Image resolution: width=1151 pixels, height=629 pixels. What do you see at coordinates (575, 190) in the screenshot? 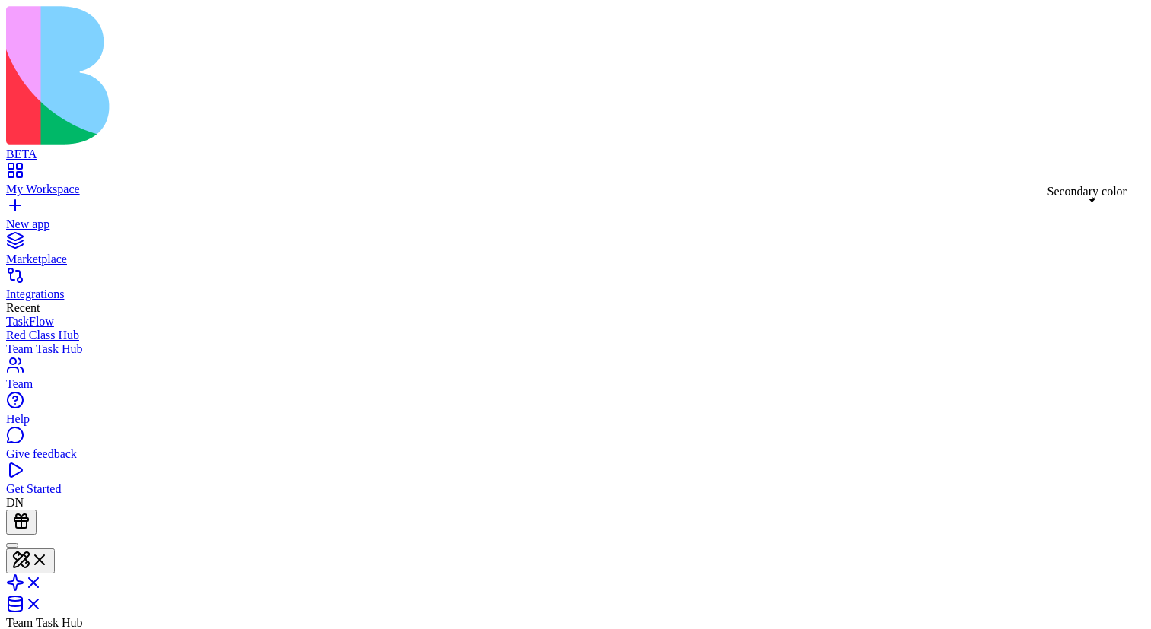
I see `div: My Workspace` at bounding box center [575, 190].